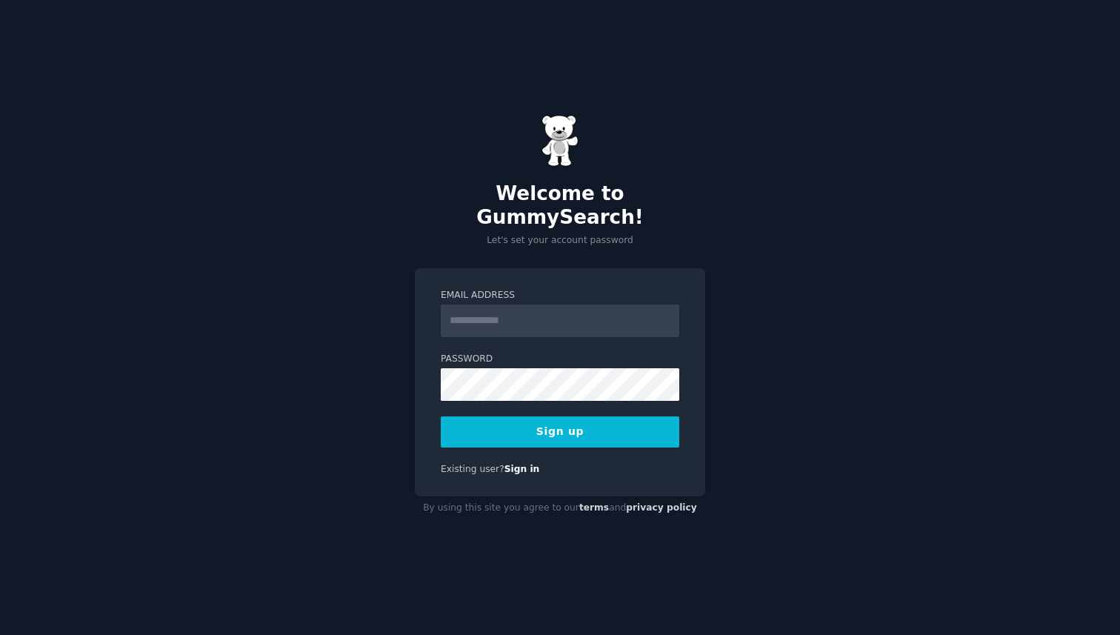 This screenshot has height=635, width=1120. What do you see at coordinates (560, 205) in the screenshot?
I see `h2: Welcome to GummySearch!` at bounding box center [560, 205].